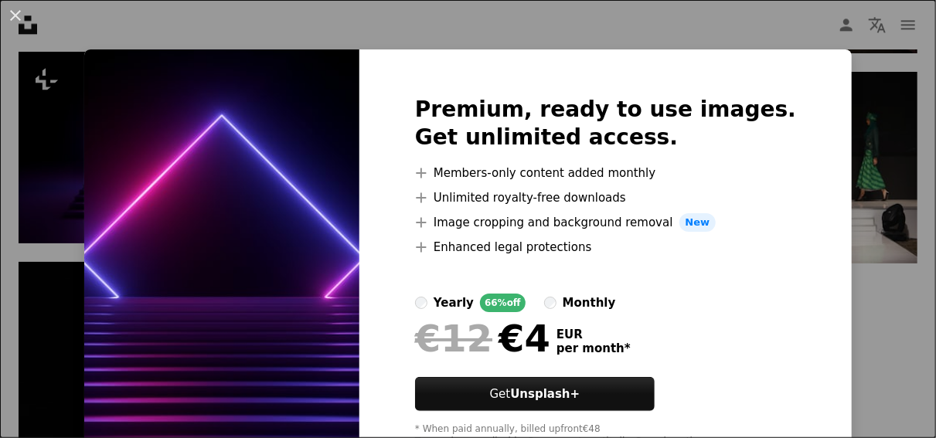 The width and height of the screenshot is (936, 438). What do you see at coordinates (502, 303) in the screenshot?
I see `div: 66% off` at bounding box center [502, 303].